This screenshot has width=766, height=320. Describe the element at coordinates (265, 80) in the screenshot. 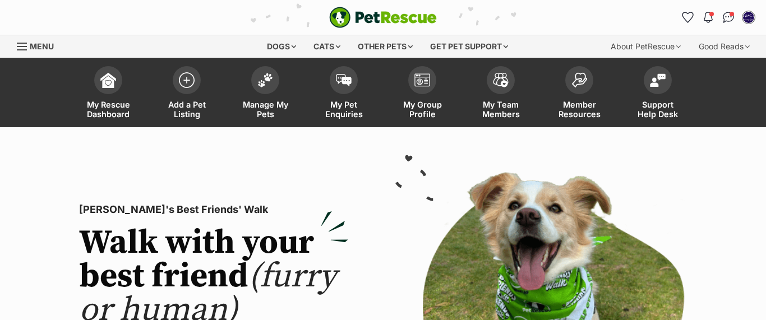

I see `img: manage-my-pets-icon-02211641906a0b7f246fdf0571729dbe1e7629f14944591b6c1af311fb30b64b.svg` at that location.